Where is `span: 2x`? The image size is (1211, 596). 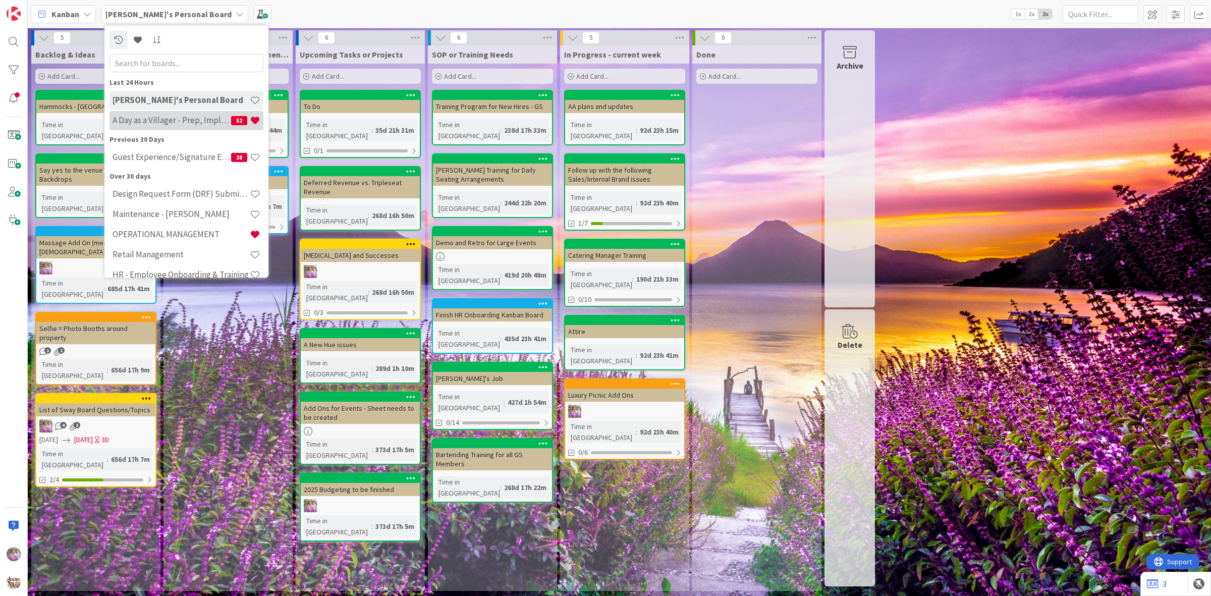 span: 2x is located at coordinates (1032, 14).